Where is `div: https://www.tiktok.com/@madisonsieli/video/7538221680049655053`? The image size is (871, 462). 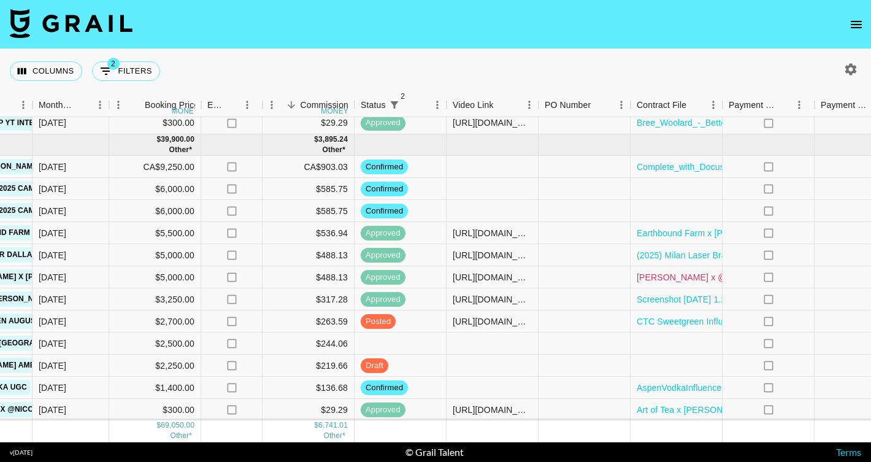
div: https://www.tiktok.com/@madisonsieli/video/7538221680049655053 is located at coordinates (492, 321).